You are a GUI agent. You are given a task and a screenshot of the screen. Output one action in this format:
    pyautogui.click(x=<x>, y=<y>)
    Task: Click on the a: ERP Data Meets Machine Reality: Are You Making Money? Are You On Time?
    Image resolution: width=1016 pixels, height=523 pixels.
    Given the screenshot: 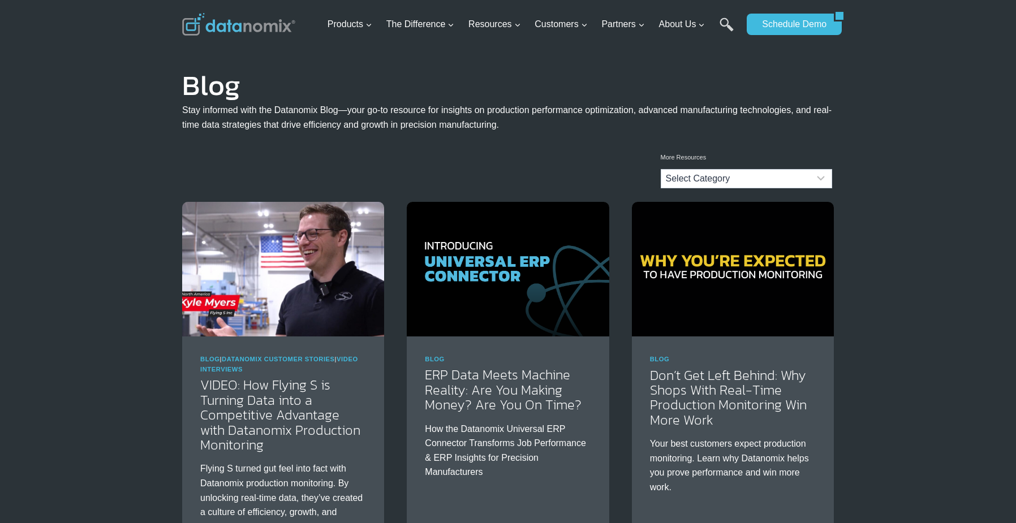 What is the action you would take?
    pyautogui.click(x=503, y=390)
    